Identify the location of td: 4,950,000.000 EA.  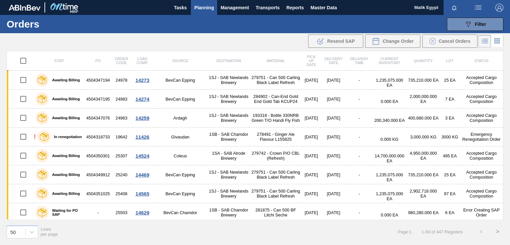
(423, 156).